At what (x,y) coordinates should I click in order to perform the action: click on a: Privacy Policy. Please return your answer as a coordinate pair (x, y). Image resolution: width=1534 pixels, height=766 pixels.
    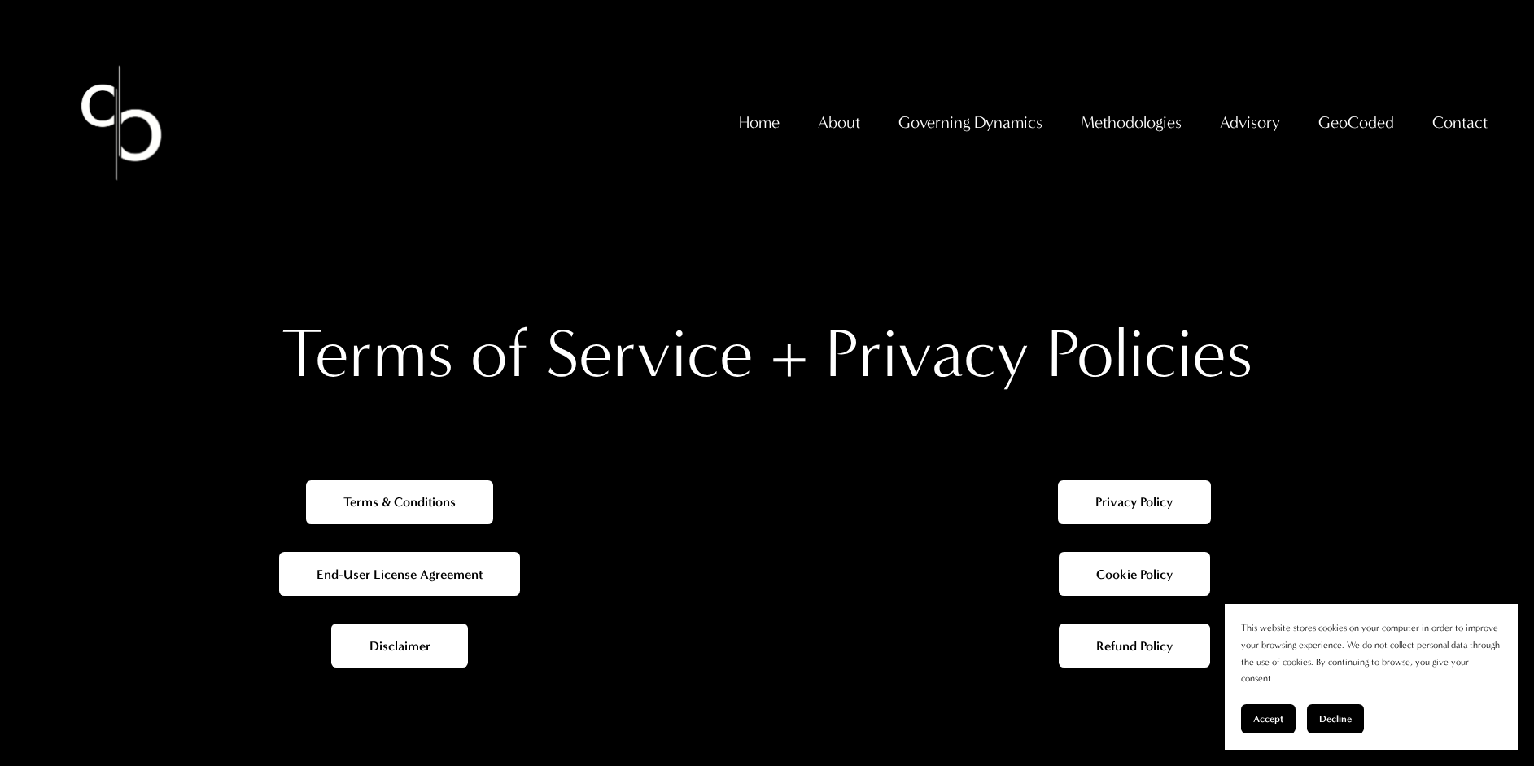
    Looking at the image, I should click on (1134, 502).